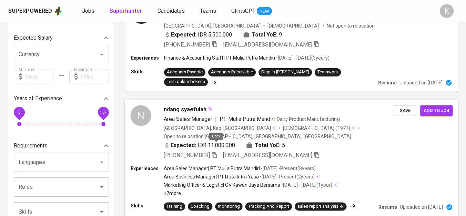 The width and height of the screenshot is (466, 216). I want to click on span: Jobs, so click(88, 11).